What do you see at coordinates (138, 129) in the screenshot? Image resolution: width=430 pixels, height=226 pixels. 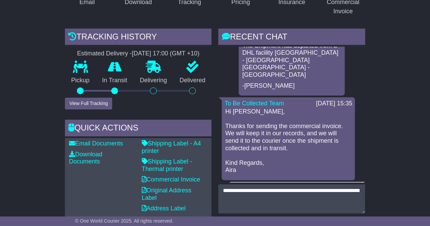 I see `div: Quick Actions` at bounding box center [138, 129].